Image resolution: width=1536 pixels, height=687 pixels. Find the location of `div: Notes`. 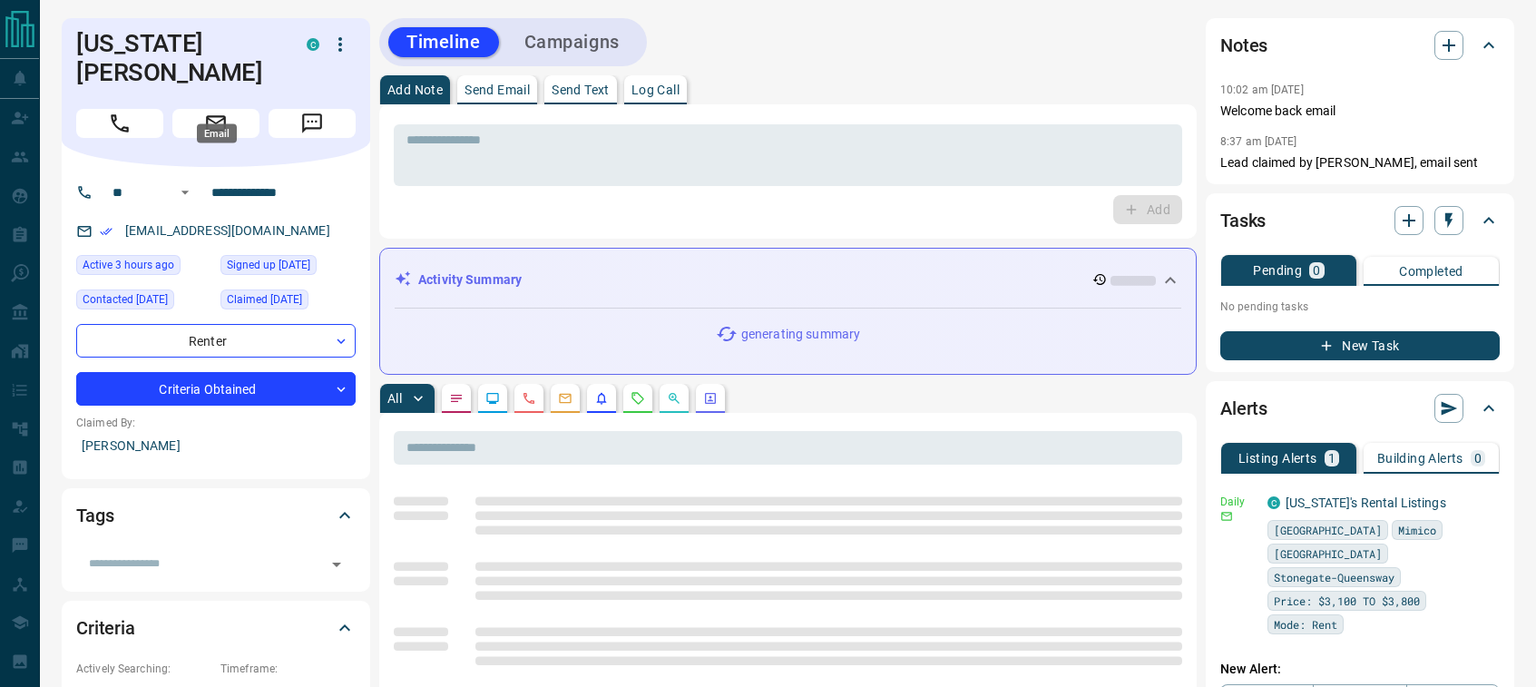

div: Notes is located at coordinates (1360, 45).